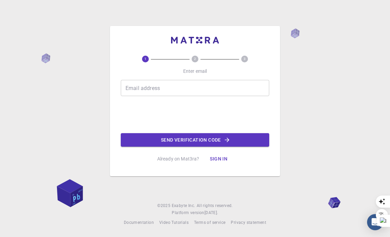 The image size is (390, 237). Describe the element at coordinates (219, 159) in the screenshot. I see `button: Sign in` at that location.